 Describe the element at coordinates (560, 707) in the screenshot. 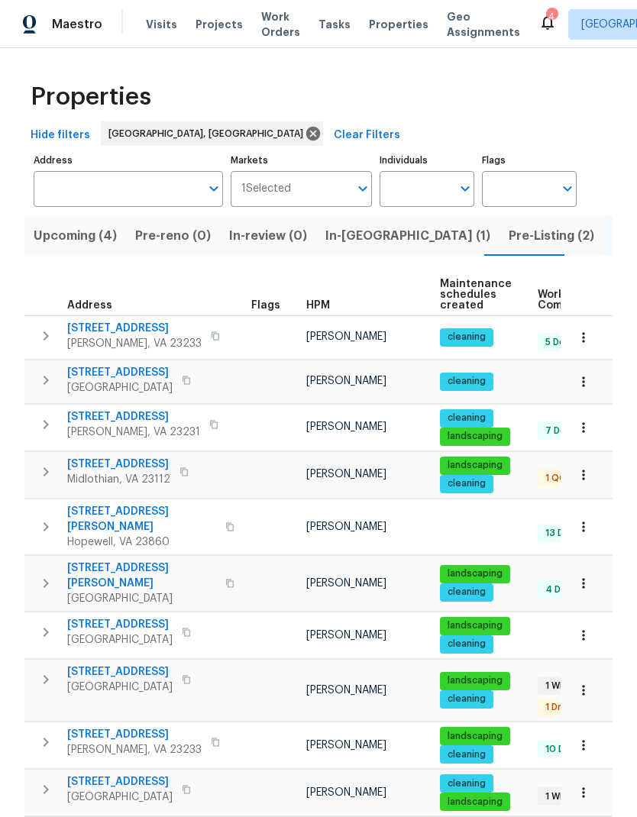

I see `span: 1 Draft` at that location.